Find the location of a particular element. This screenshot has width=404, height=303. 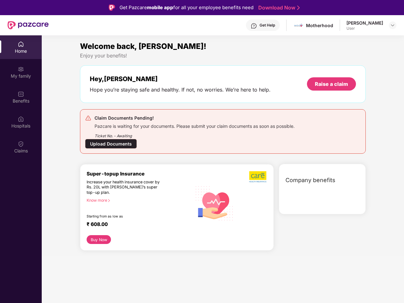

div: Know more is located at coordinates (137, 200).